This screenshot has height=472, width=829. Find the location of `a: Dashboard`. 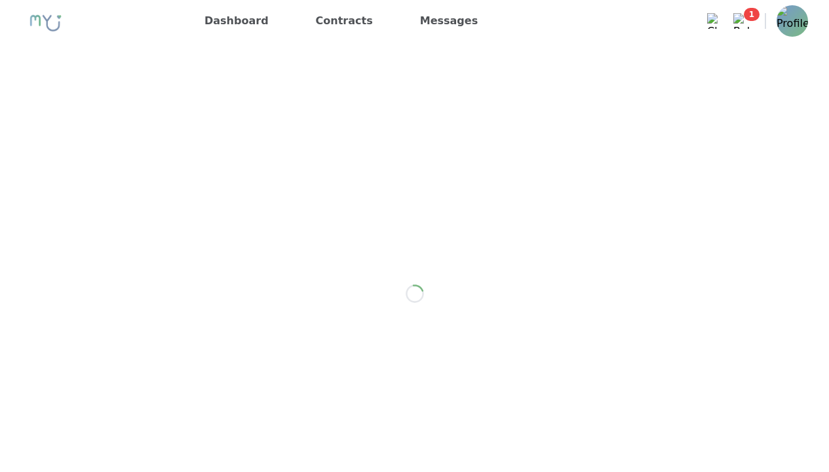

a: Dashboard is located at coordinates (236, 21).